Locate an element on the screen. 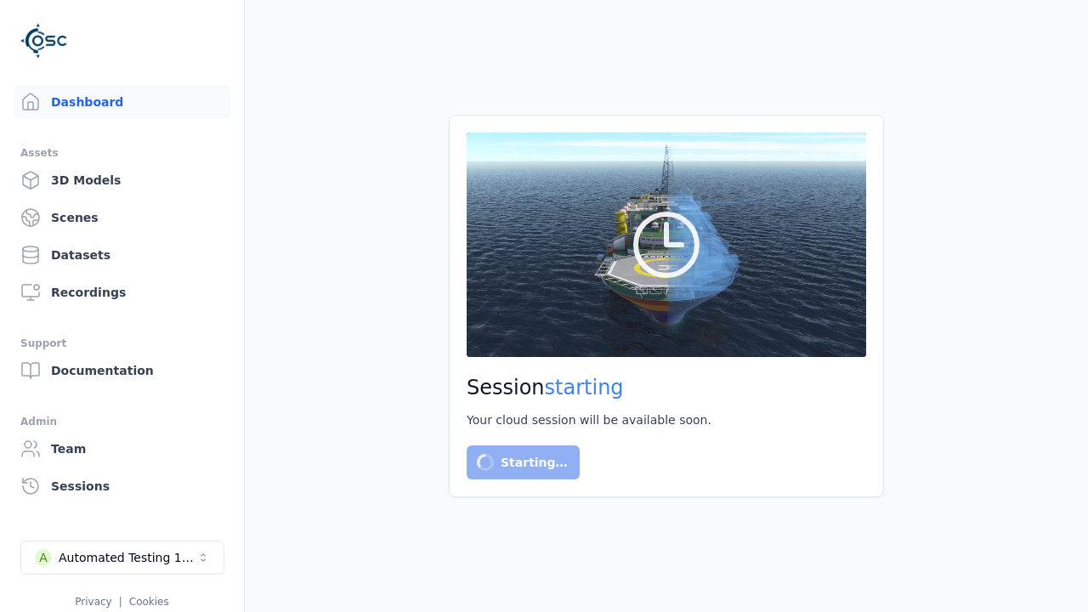 This screenshot has width=1088, height=612. a: Datasets is located at coordinates (122, 255).